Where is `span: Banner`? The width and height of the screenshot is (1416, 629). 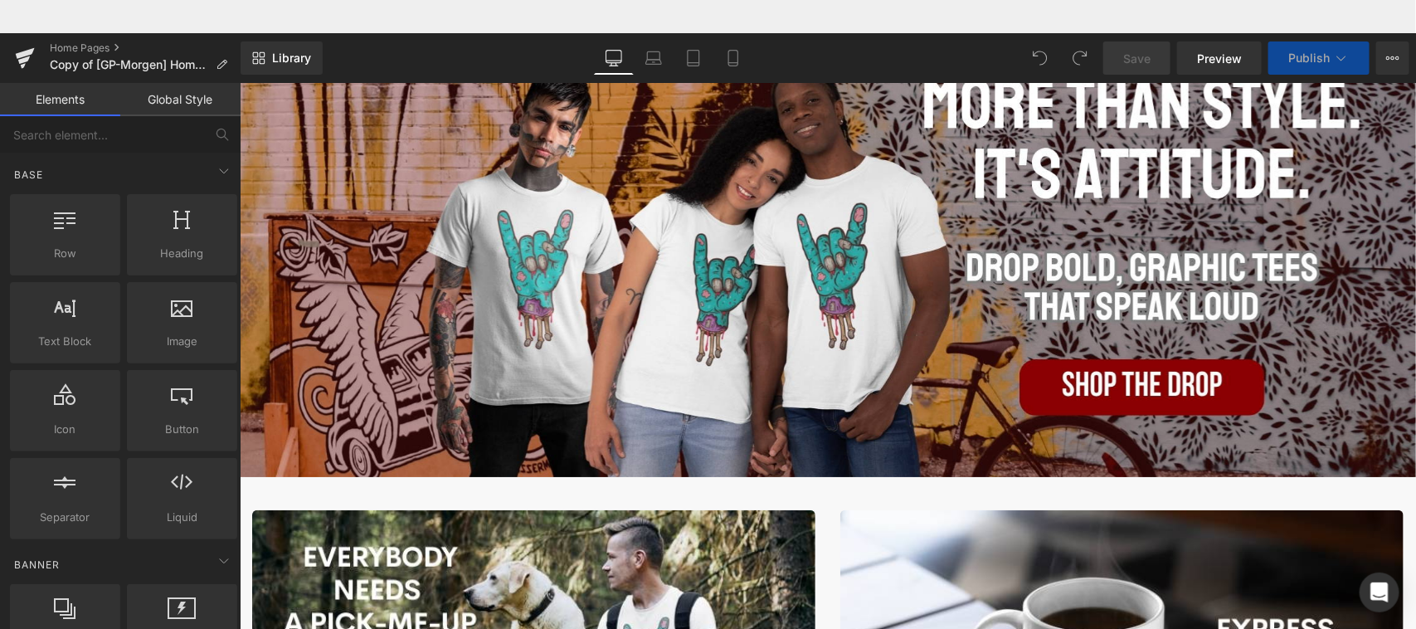
span: Banner is located at coordinates (36, 564).